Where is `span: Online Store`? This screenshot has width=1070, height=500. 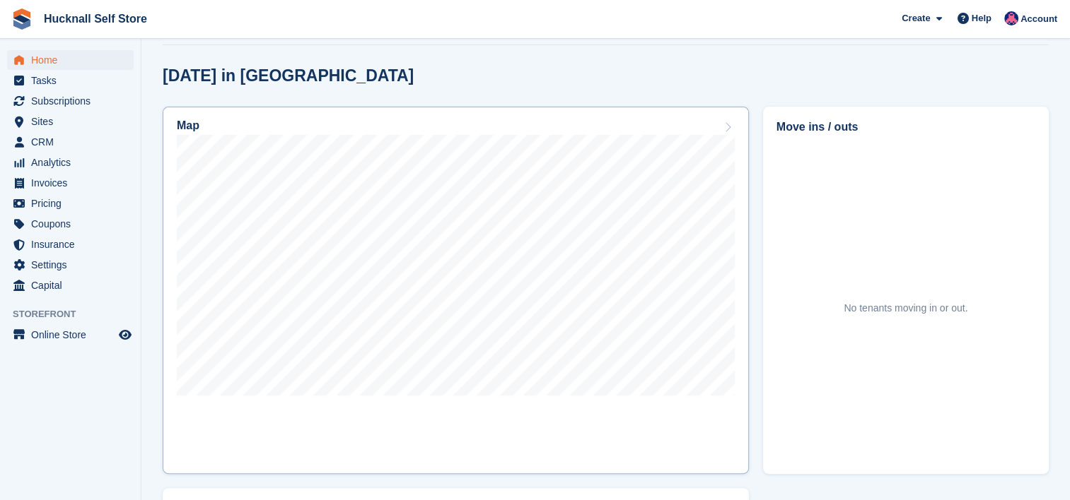 span: Online Store is located at coordinates (74, 335).